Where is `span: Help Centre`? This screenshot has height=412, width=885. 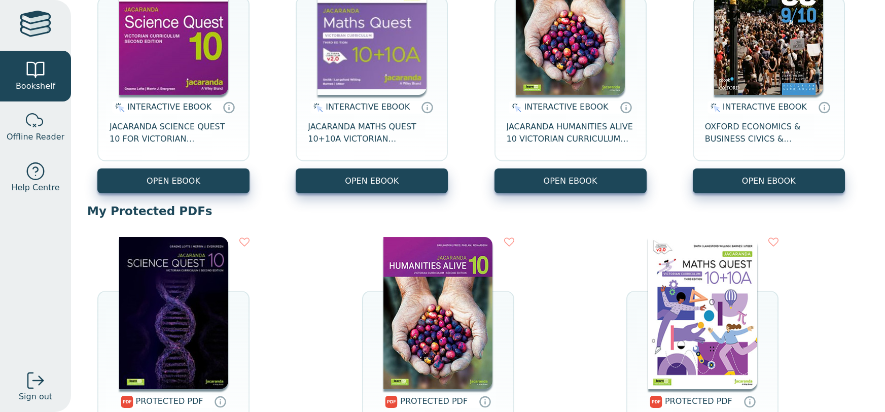 span: Help Centre is located at coordinates (35, 188).